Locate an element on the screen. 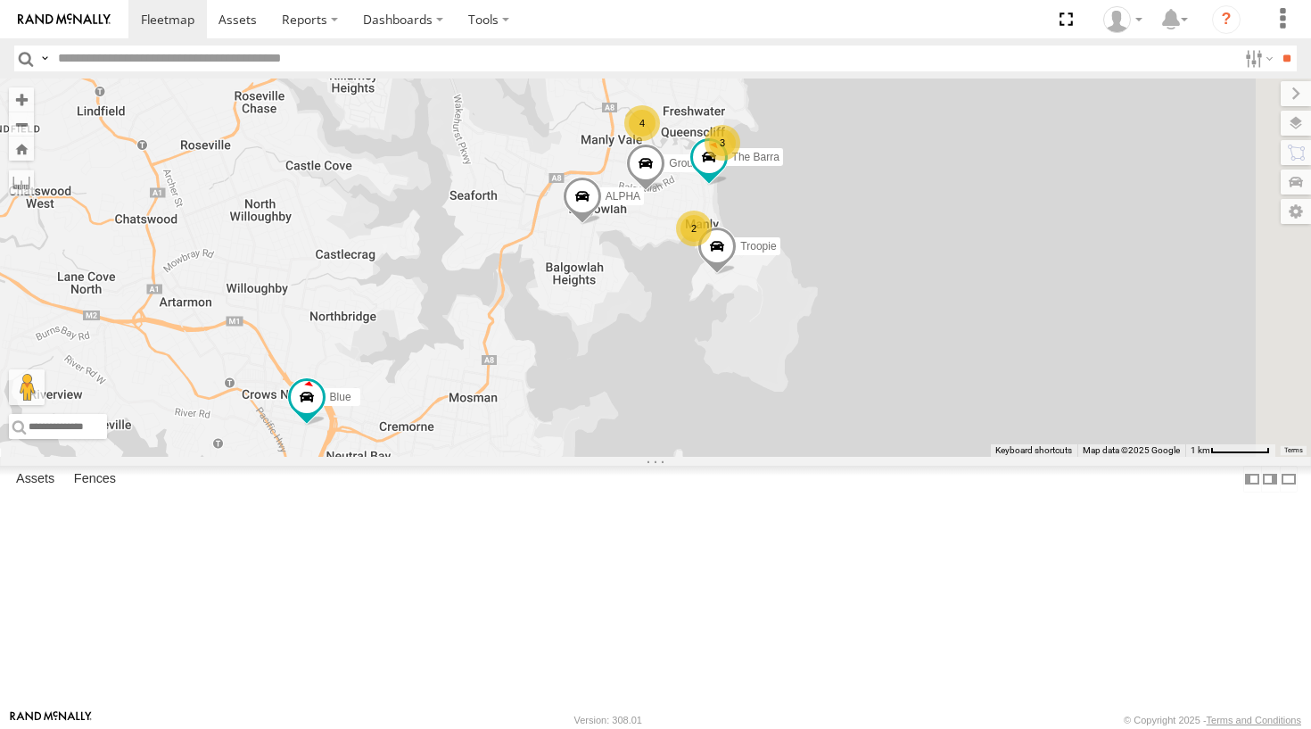  span: ALPHA is located at coordinates (623, 196).